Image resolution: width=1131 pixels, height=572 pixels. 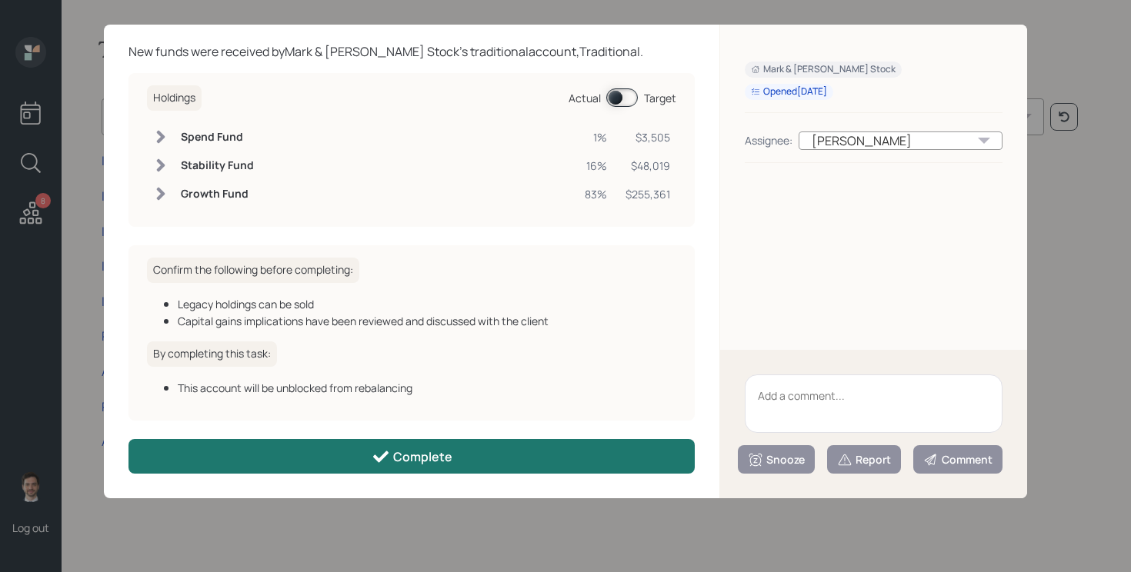 I want to click on div: $3,505, so click(x=648, y=137).